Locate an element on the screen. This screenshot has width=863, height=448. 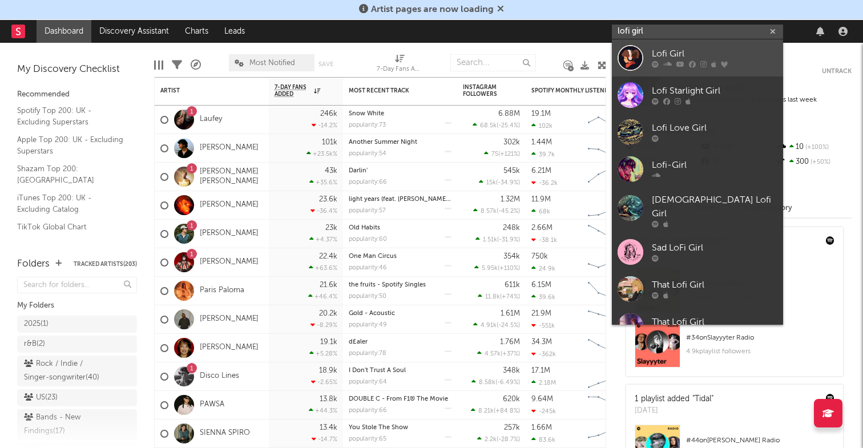
div: 545k is located at coordinates (512, 171).